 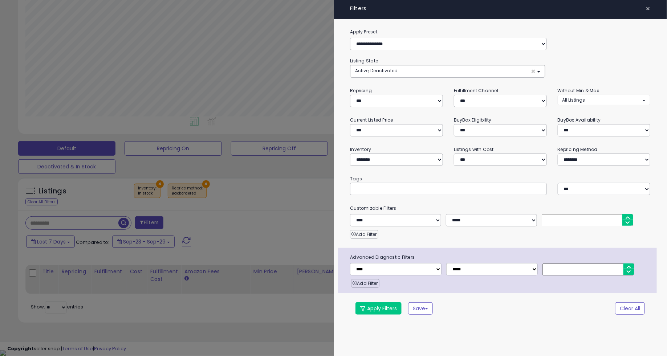 What do you see at coordinates (577, 149) in the screenshot?
I see `small: Repricing Method` at bounding box center [577, 149].